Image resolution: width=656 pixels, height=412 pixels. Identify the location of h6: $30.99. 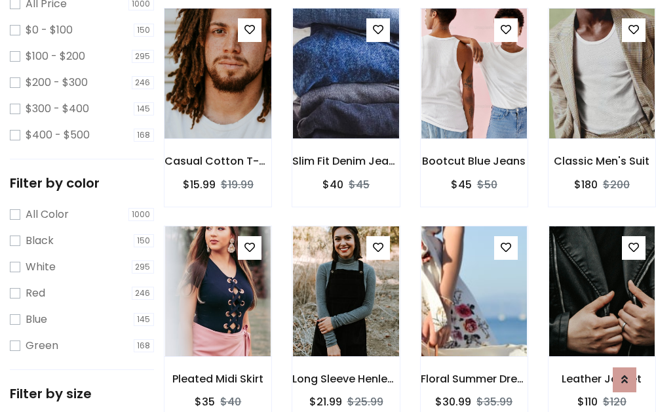
(453, 401).